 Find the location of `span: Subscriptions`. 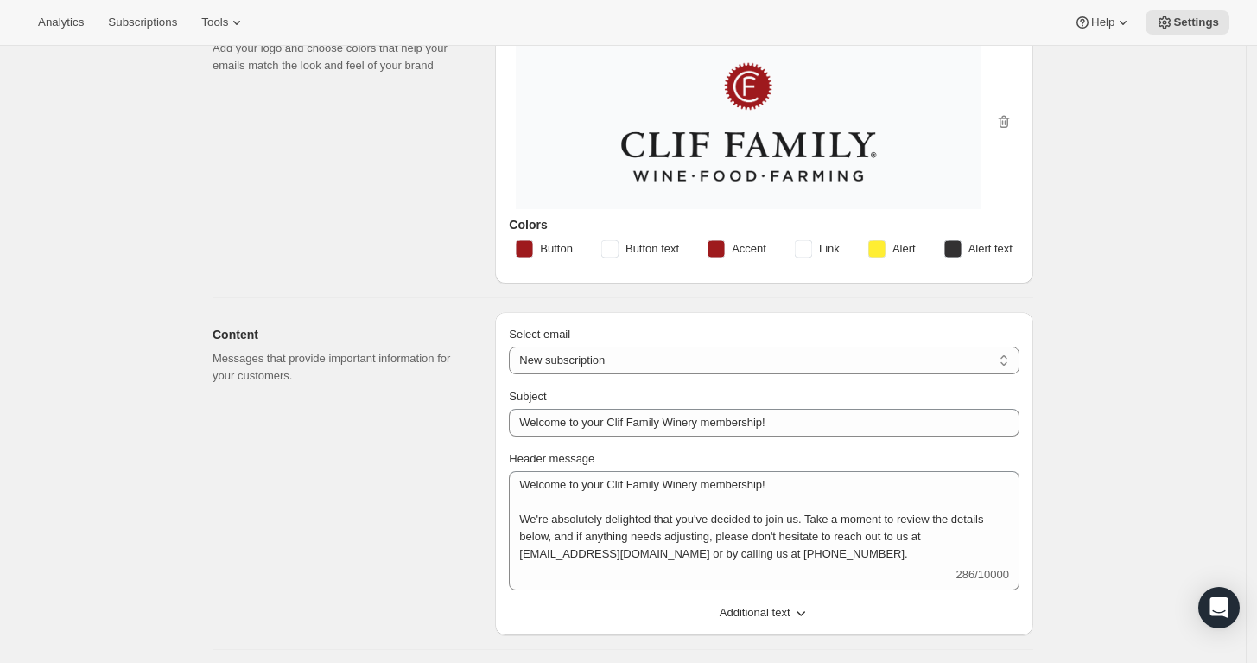

span: Subscriptions is located at coordinates (143, 22).